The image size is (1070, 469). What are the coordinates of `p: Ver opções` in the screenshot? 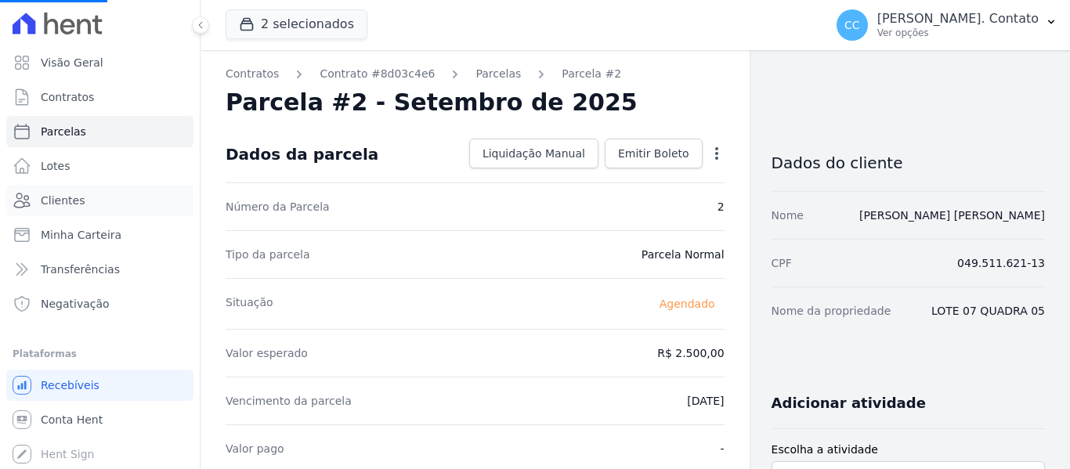 It's located at (958, 33).